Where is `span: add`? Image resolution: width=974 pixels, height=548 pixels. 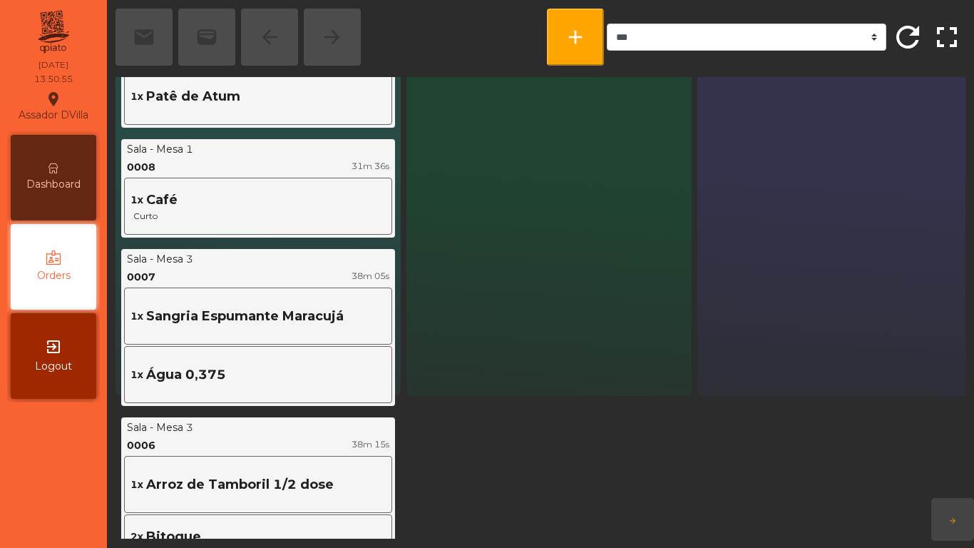
span: add is located at coordinates (575, 37).